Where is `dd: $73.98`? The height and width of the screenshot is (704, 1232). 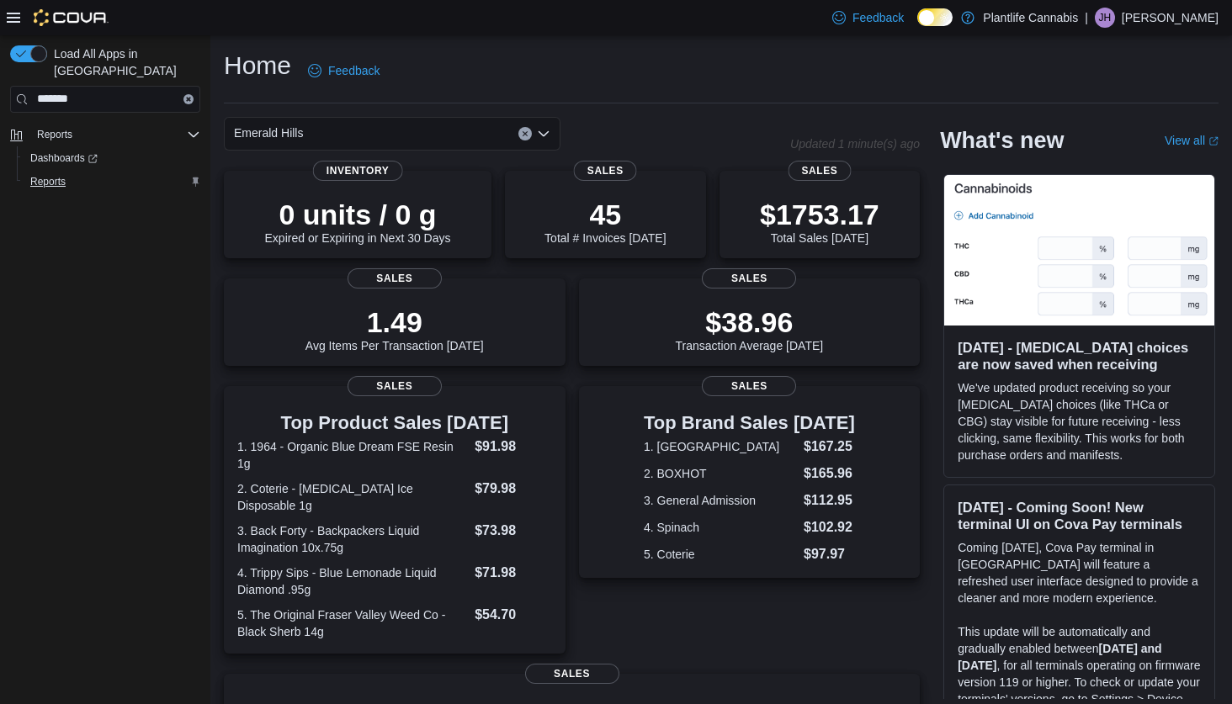 dd: $73.98 is located at coordinates (513, 531).